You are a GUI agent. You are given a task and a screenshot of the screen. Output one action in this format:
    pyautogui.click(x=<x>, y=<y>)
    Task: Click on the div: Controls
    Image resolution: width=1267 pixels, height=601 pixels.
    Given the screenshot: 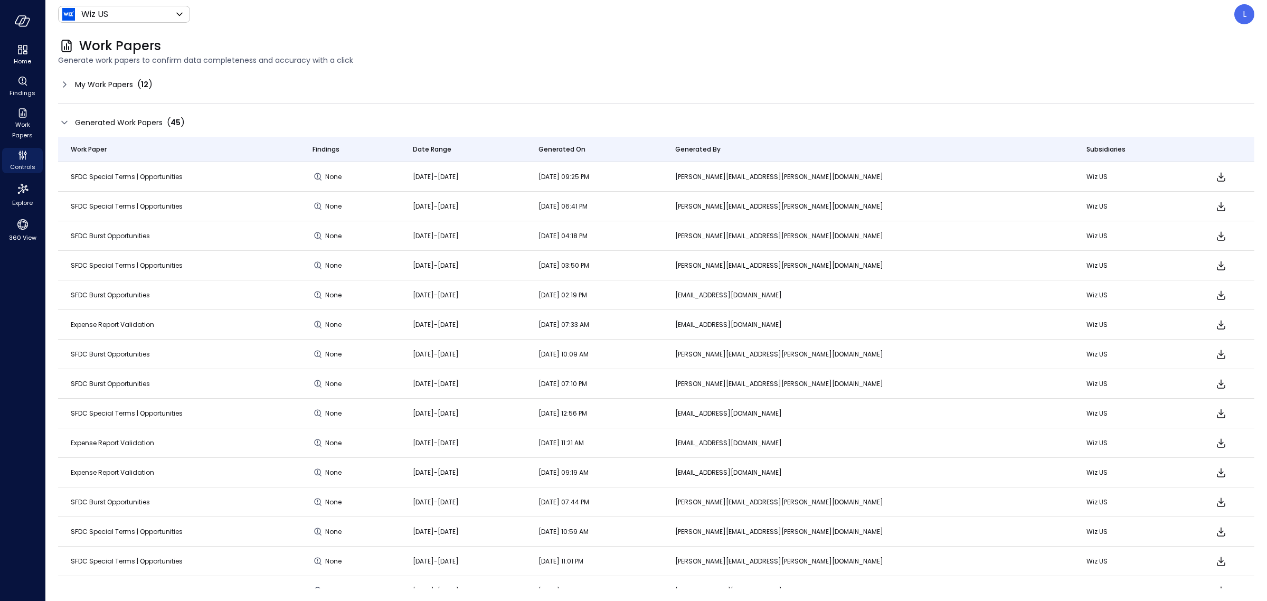 What is the action you would take?
    pyautogui.click(x=22, y=160)
    